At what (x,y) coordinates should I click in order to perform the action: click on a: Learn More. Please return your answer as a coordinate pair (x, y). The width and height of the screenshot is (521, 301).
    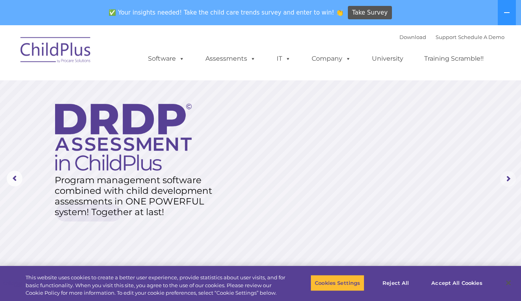
    Looking at the image, I should click on (89, 212).